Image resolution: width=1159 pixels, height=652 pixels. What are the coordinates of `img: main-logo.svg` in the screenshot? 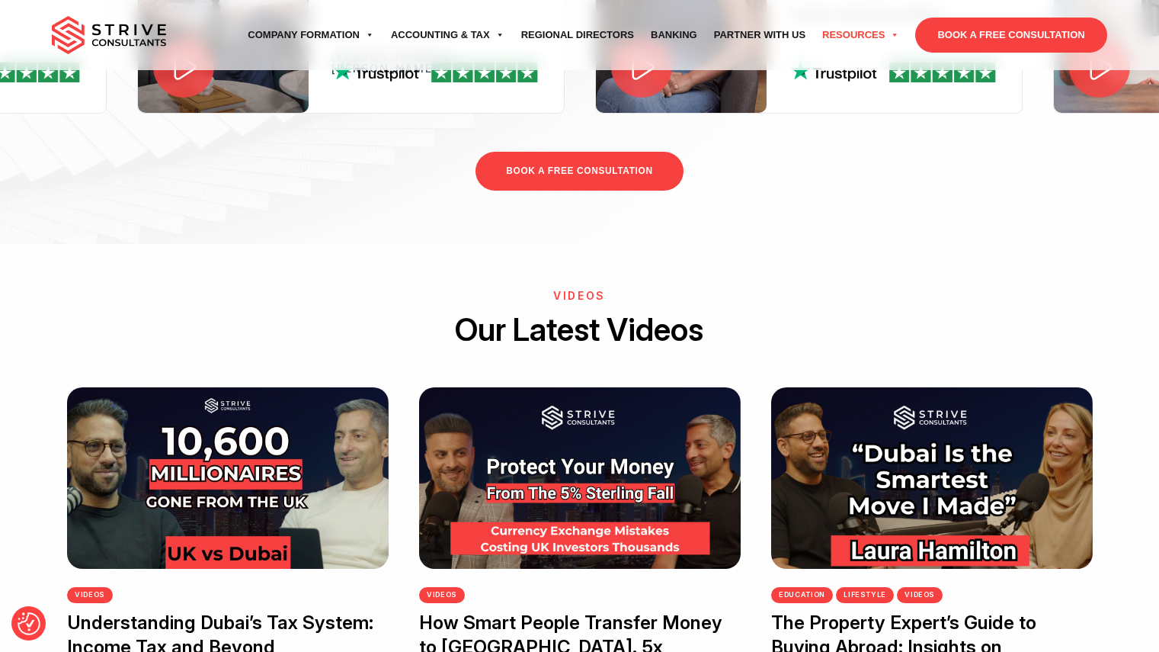 It's located at (109, 35).